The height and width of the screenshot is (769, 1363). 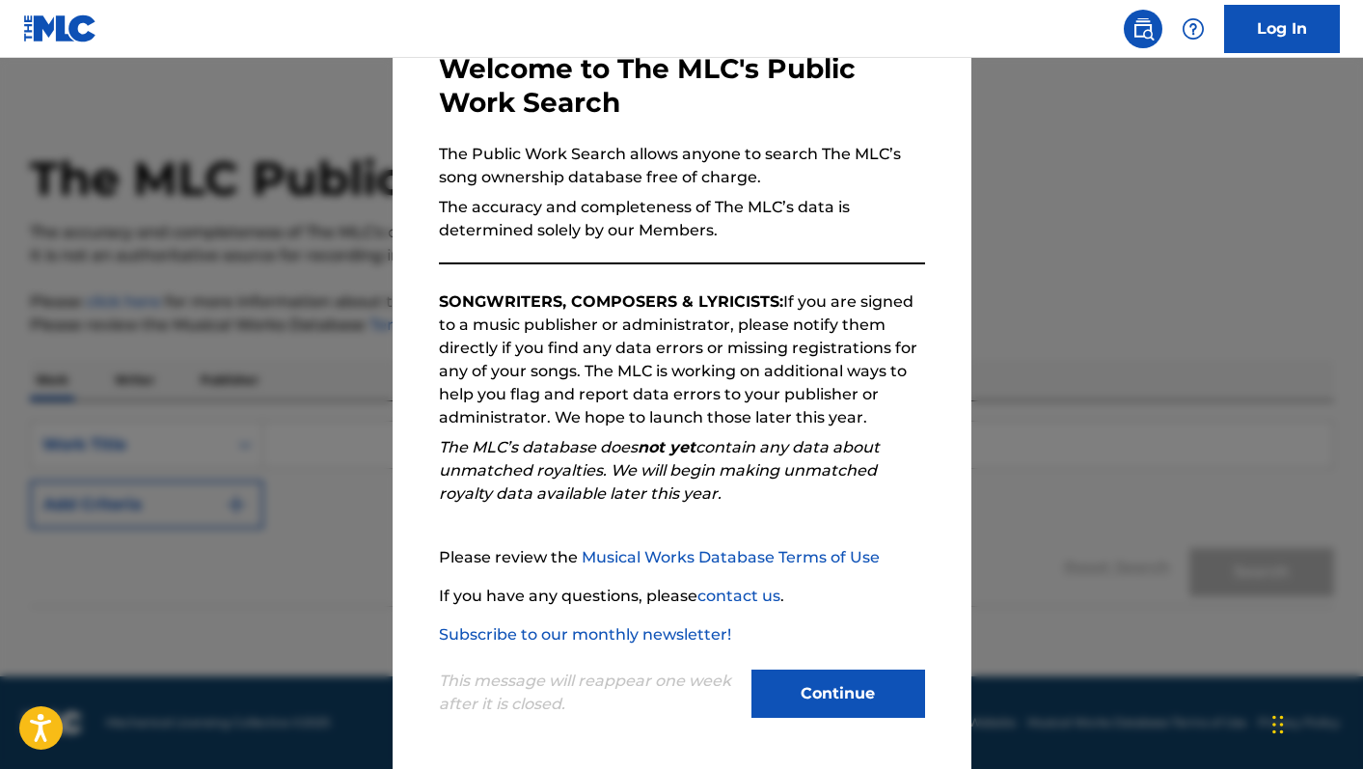 I want to click on em: The MLC’s database does contain any data about unmatched royalties. We will begin making unmatche..., so click(x=659, y=470).